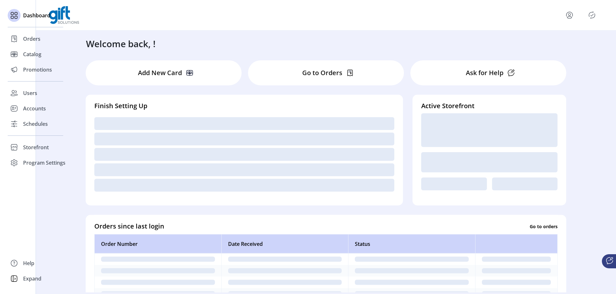 The width and height of the screenshot is (616, 294). What do you see at coordinates (36, 147) in the screenshot?
I see `span: Storefront` at bounding box center [36, 147].